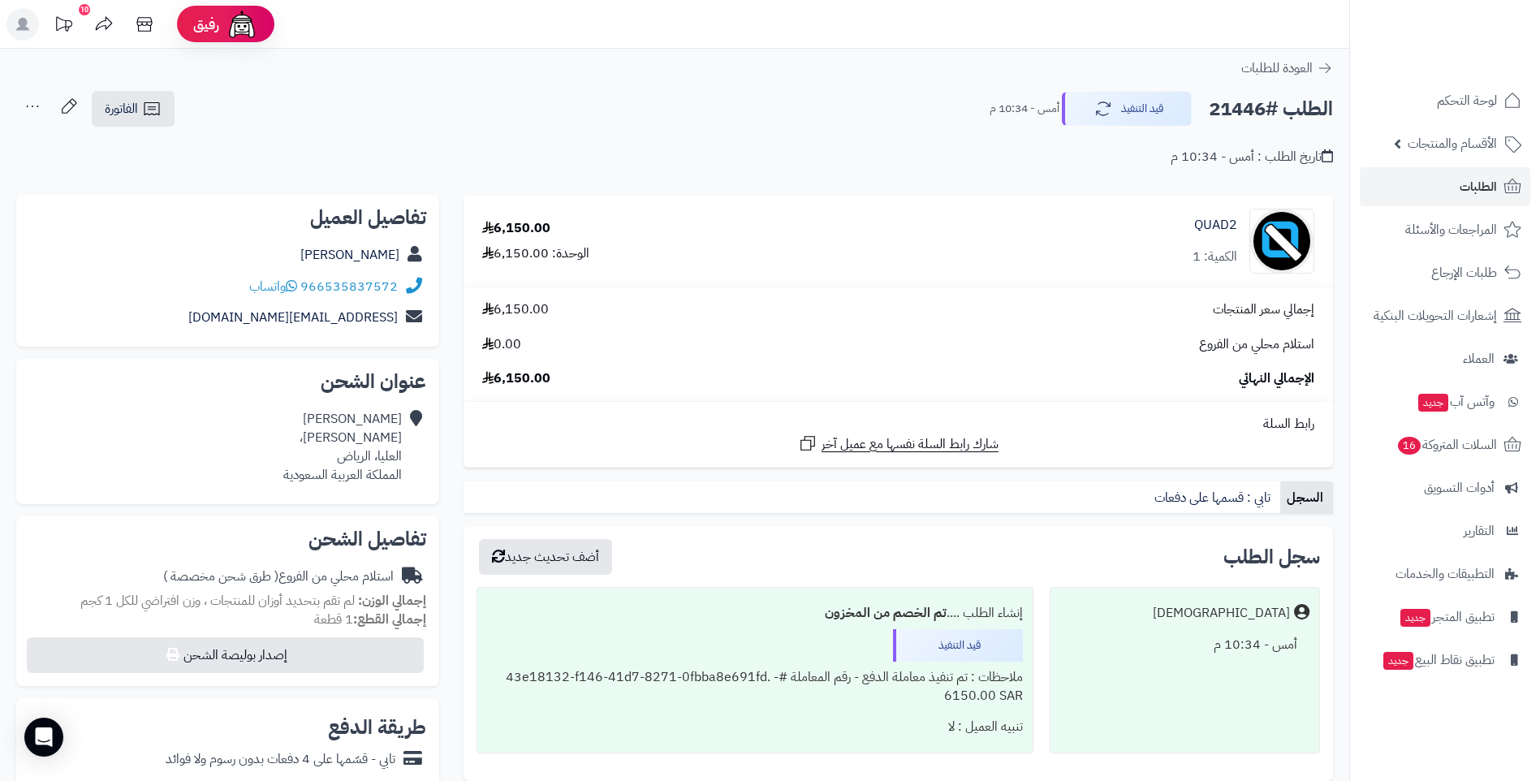 This screenshot has height=781, width=1540. Describe the element at coordinates (1445, 273) in the screenshot. I see `a: طلبات الإرجاع` at that location.